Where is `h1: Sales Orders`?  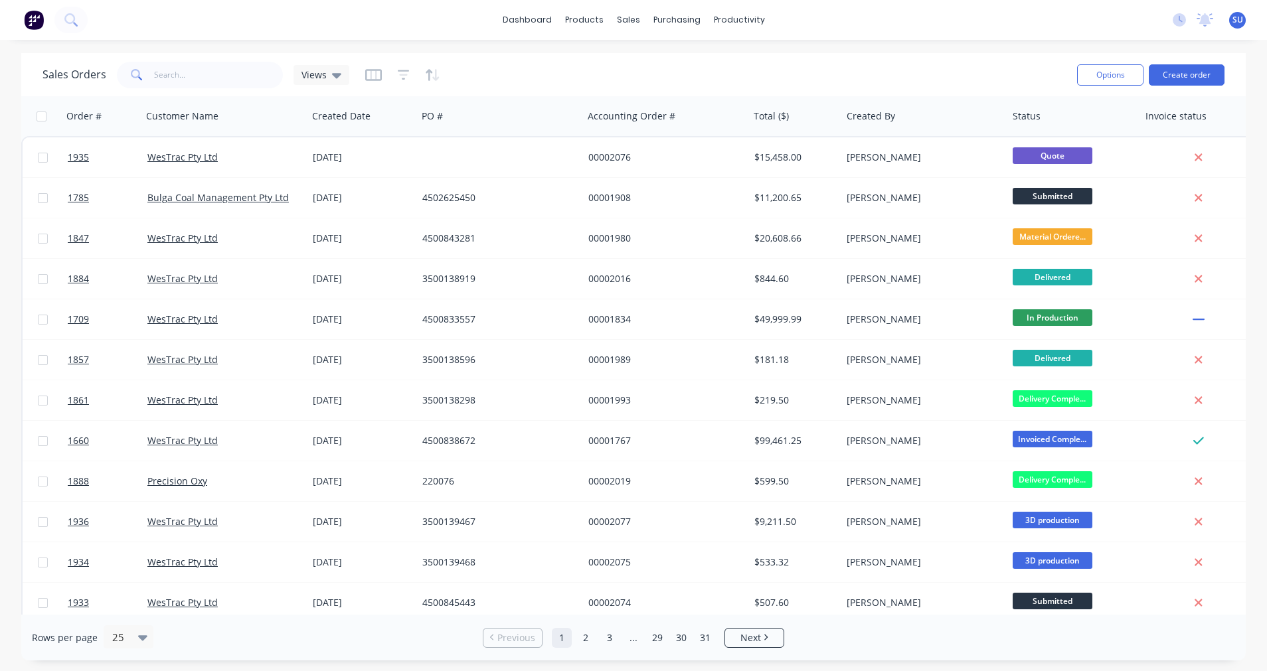 h1: Sales Orders is located at coordinates (74, 74).